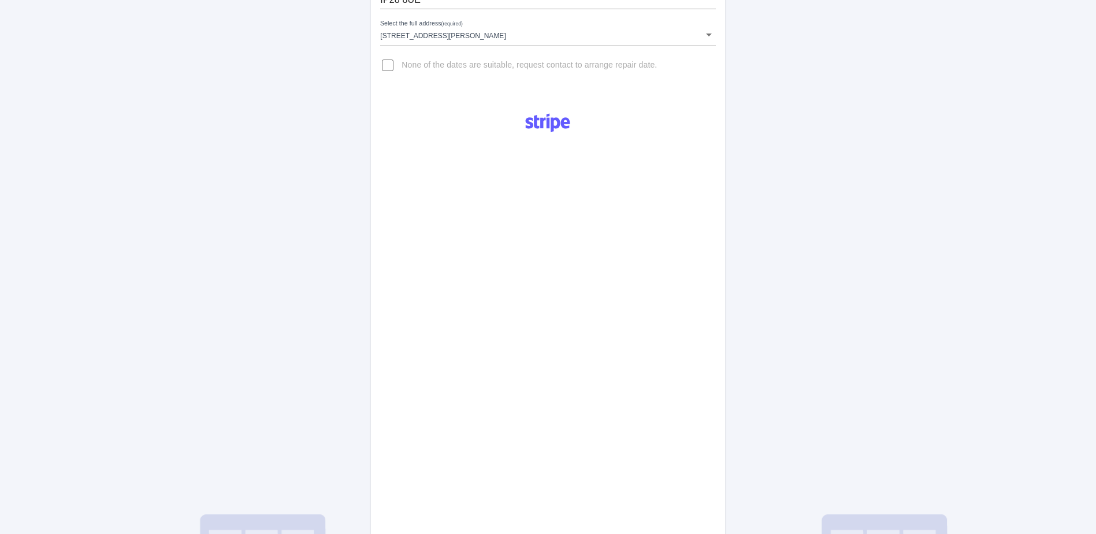 This screenshot has height=534, width=1096. I want to click on small: (required), so click(452, 24).